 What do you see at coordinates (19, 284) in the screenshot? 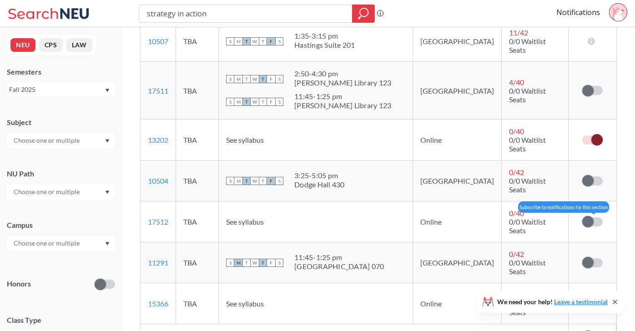
I see `p: Honors` at bounding box center [19, 284].